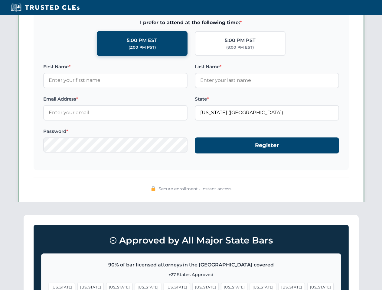  I want to click on label: Last Name, so click(267, 67).